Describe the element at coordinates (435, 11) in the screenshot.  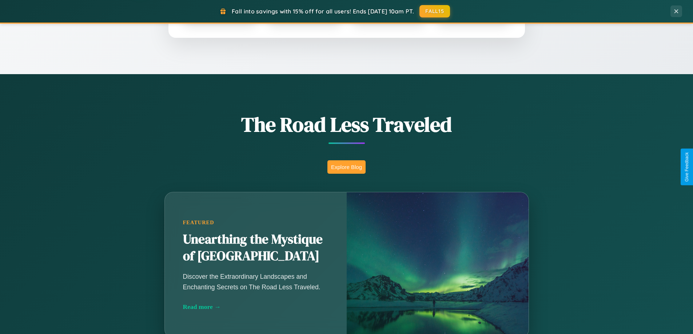
I see `button: FALL15` at that location.